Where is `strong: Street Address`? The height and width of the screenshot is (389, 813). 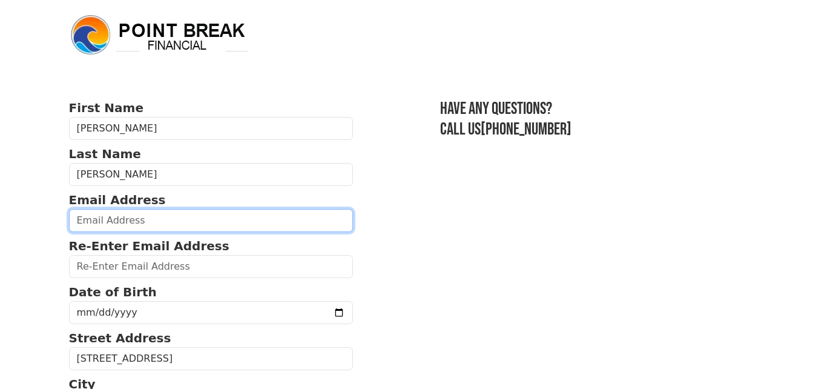
strong: Street Address is located at coordinates (120, 338).